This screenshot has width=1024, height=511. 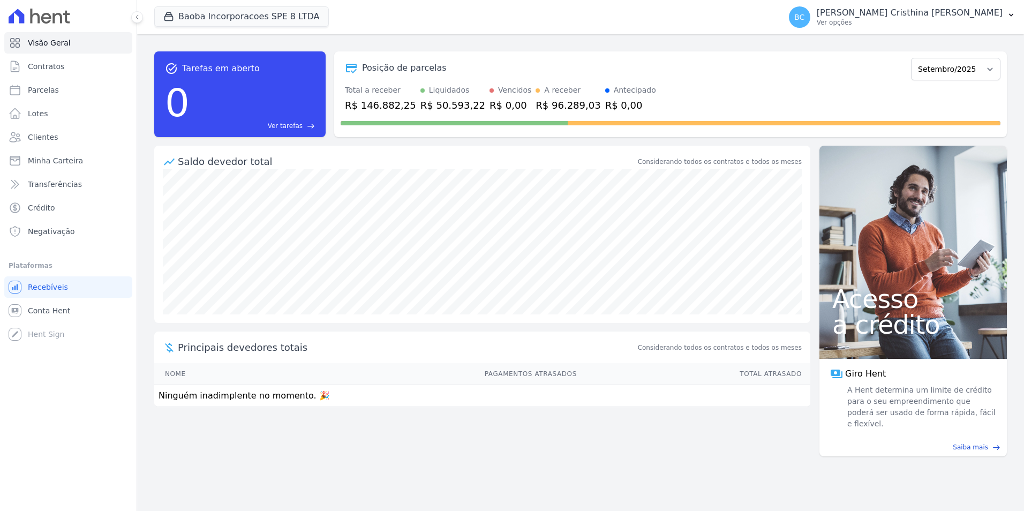 What do you see at coordinates (221, 69) in the screenshot?
I see `span: Tarefas em aberto` at bounding box center [221, 69].